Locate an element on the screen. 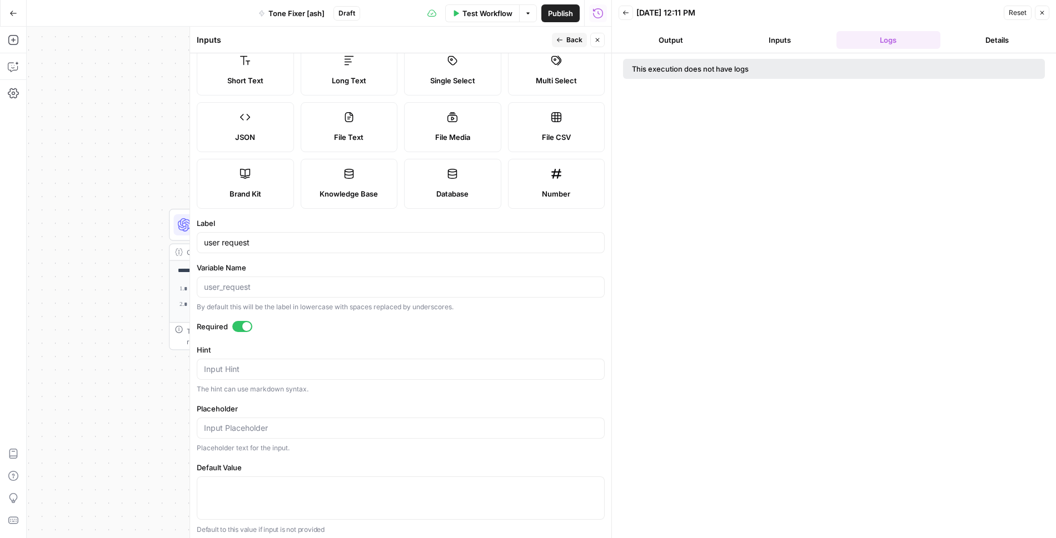 Image resolution: width=1056 pixels, height=538 pixels. label: Placeholder is located at coordinates (401, 409).